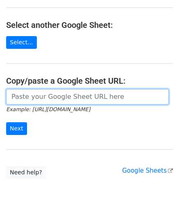 The height and width of the screenshot is (217, 179). I want to click on div: Chat Widget, so click(159, 198).